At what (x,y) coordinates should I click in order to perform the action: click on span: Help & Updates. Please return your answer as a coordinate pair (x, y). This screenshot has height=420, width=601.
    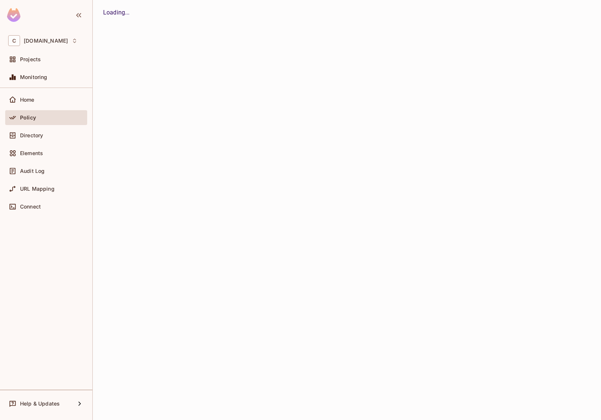
    Looking at the image, I should click on (40, 404).